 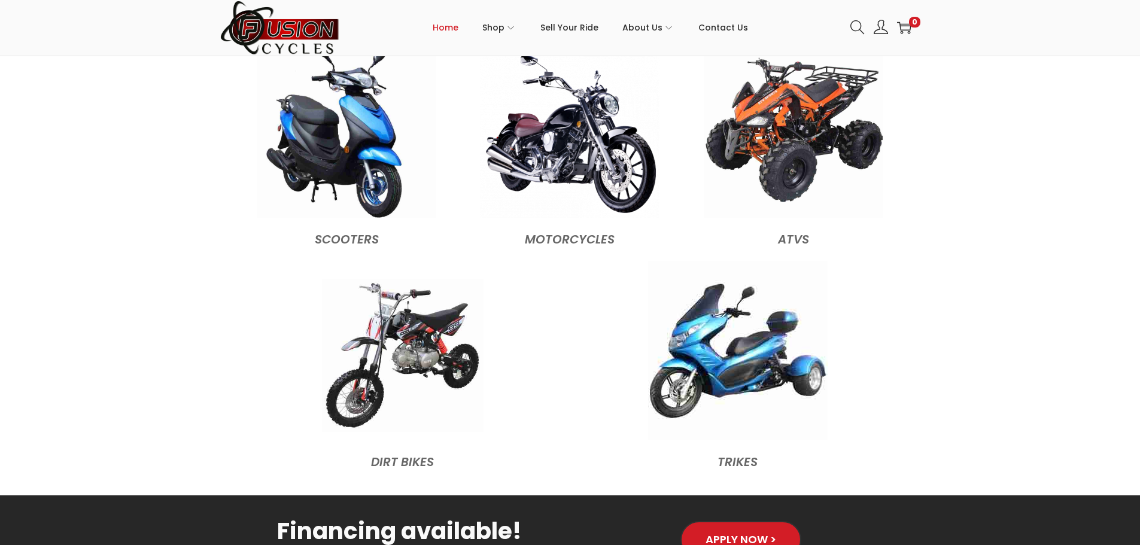 What do you see at coordinates (905, 28) in the screenshot?
I see `a: 0` at bounding box center [905, 28].